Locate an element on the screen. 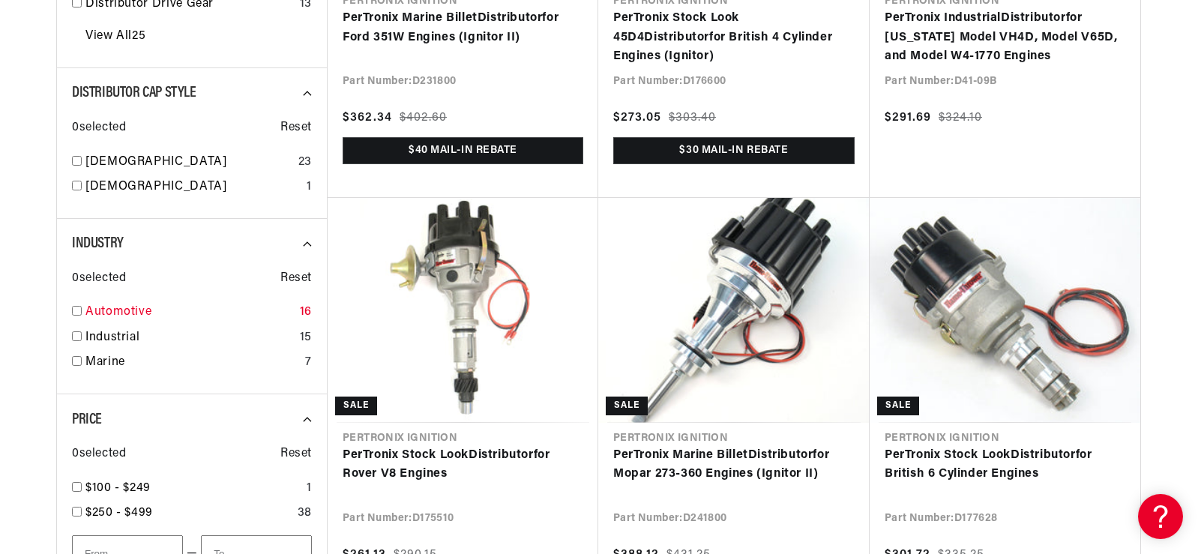 The image size is (1198, 554). a: PerTronix Stock Look 45D4Distributorfor British 4 Cylinder Engines (Ignitor) is located at coordinates (734, 37).